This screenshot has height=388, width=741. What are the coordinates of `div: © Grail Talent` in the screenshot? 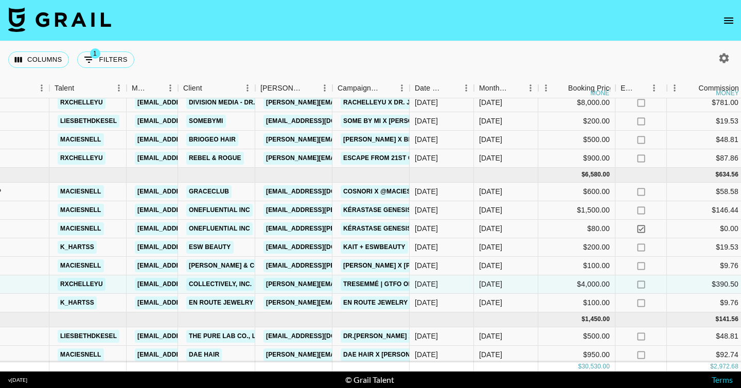 It's located at (369, 380).